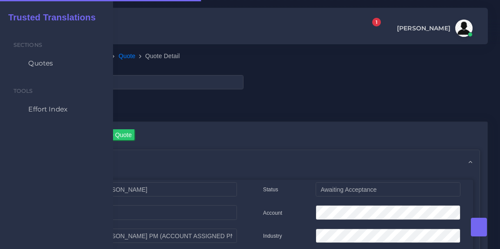  Describe the element at coordinates (49, 17) in the screenshot. I see `h2: Trusted Translations` at that location.